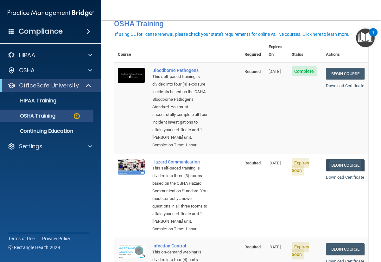  I want to click on a: Infection Control, so click(180, 245).